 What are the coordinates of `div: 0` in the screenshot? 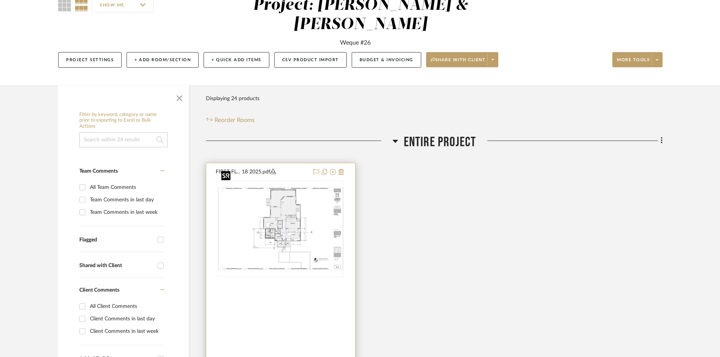 It's located at (281, 229).